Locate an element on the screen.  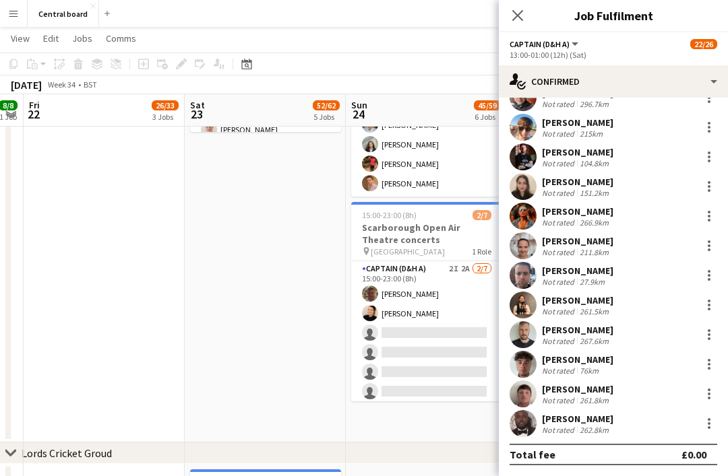
span: Sun is located at coordinates (359, 105).